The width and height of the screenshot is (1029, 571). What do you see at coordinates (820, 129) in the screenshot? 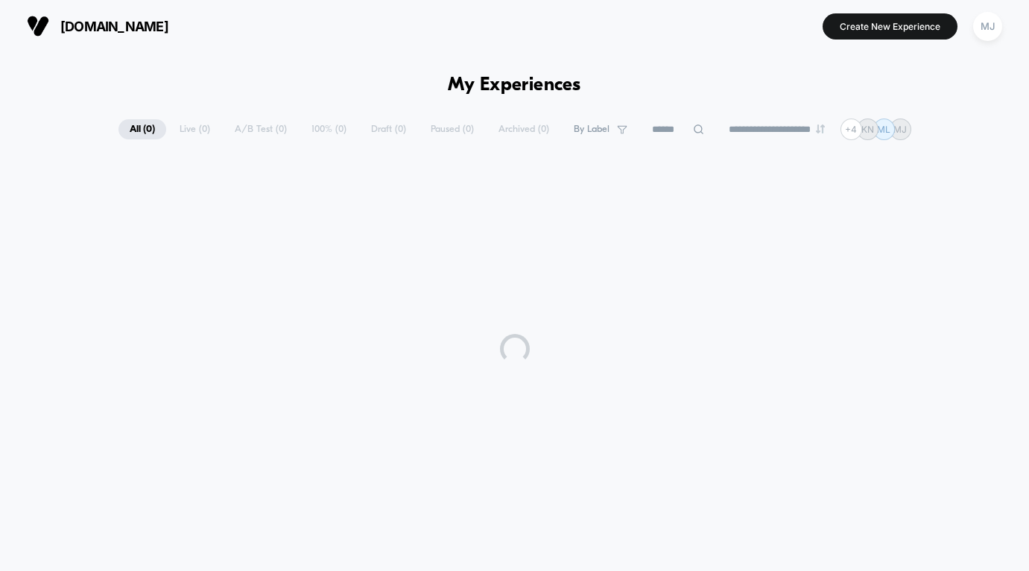
I see `img: end` at bounding box center [820, 129].